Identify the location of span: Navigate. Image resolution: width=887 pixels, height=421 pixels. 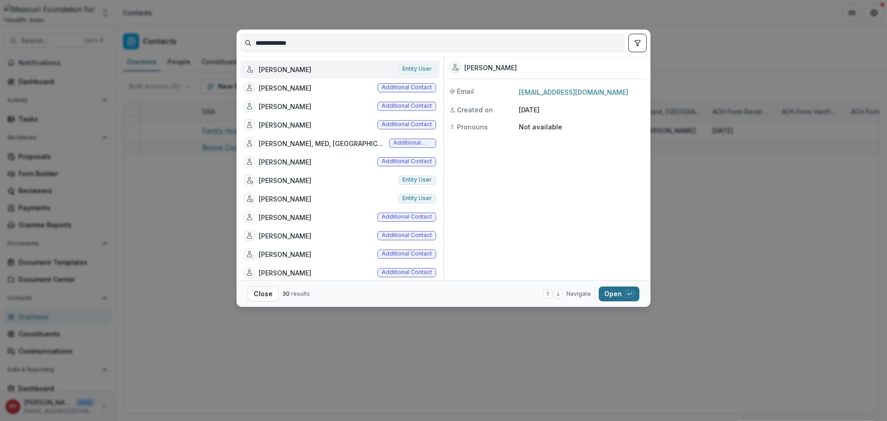
(579, 294).